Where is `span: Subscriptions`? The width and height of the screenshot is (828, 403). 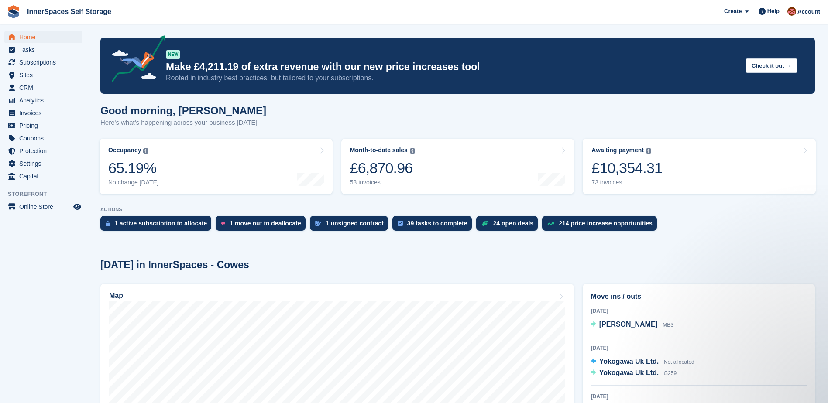
span: Subscriptions is located at coordinates (45, 62).